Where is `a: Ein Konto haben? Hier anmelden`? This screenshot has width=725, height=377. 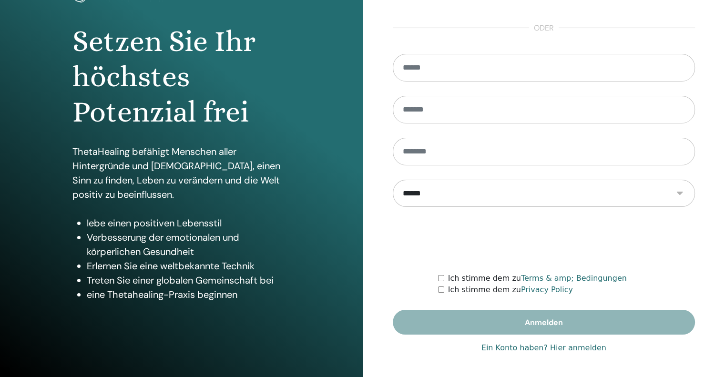 a: Ein Konto haben? Hier anmelden is located at coordinates (544, 348).